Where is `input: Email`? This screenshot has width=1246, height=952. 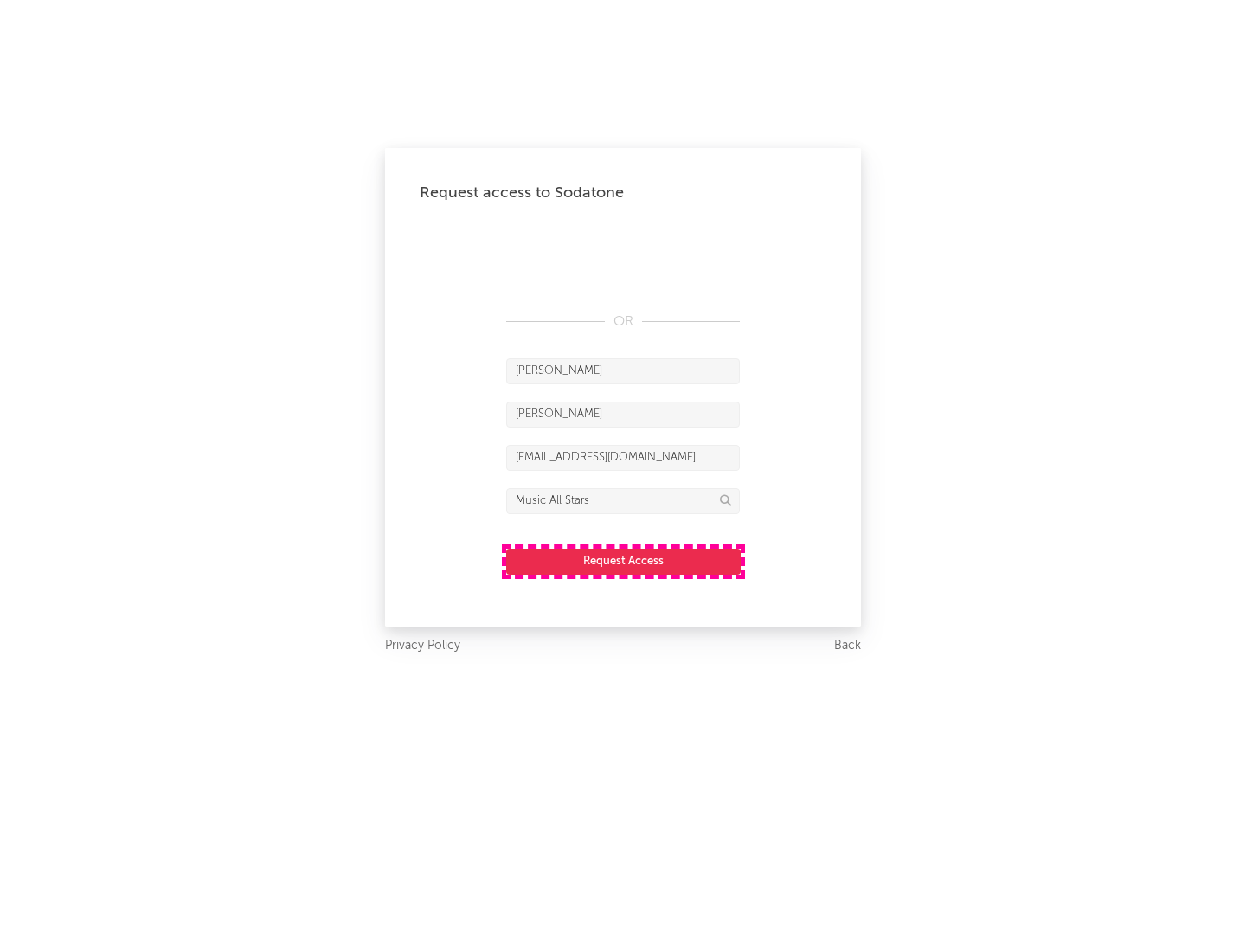 input: Email is located at coordinates (623, 457).